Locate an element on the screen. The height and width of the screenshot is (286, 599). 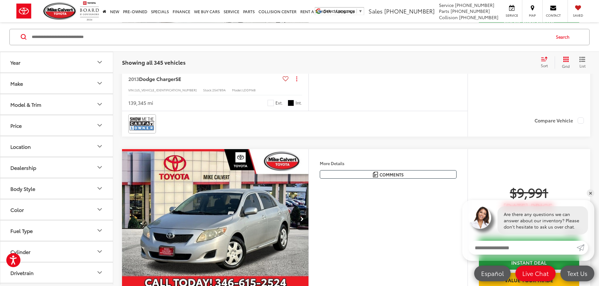
span: Parts is located at coordinates (444, 11).